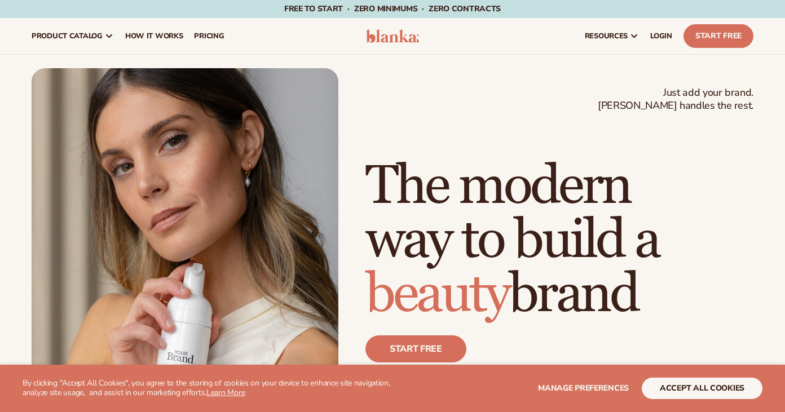 The width and height of the screenshot is (785, 412). I want to click on span: resources, so click(606, 36).